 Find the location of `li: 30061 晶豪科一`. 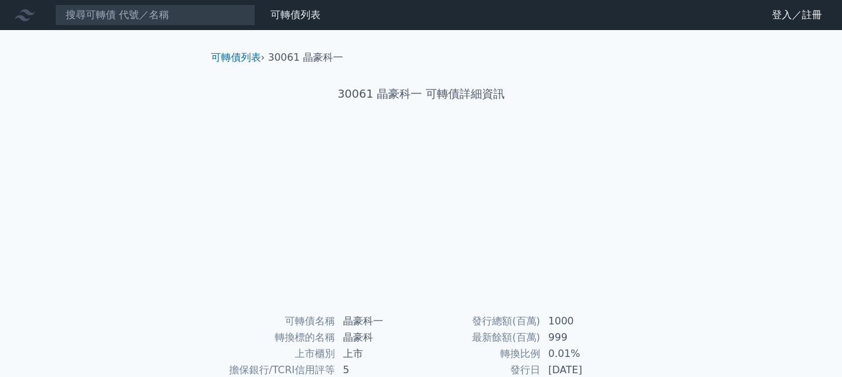

li: 30061 晶豪科一 is located at coordinates (305, 58).